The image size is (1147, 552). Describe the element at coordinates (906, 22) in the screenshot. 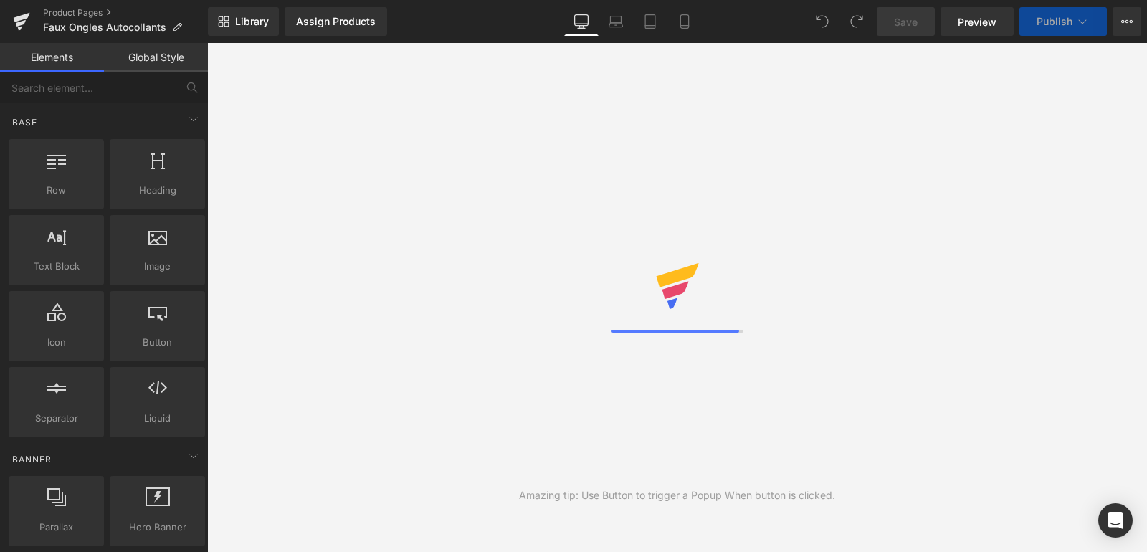

I see `span: Save` at that location.